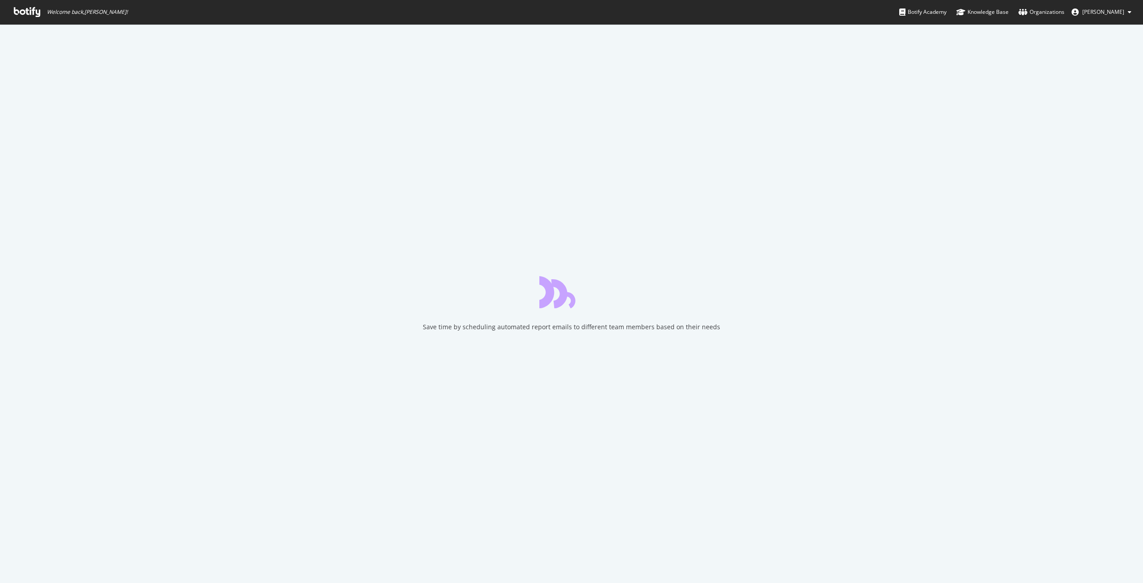 Image resolution: width=1143 pixels, height=583 pixels. I want to click on span: Richard Hanrahan, so click(1104, 12).